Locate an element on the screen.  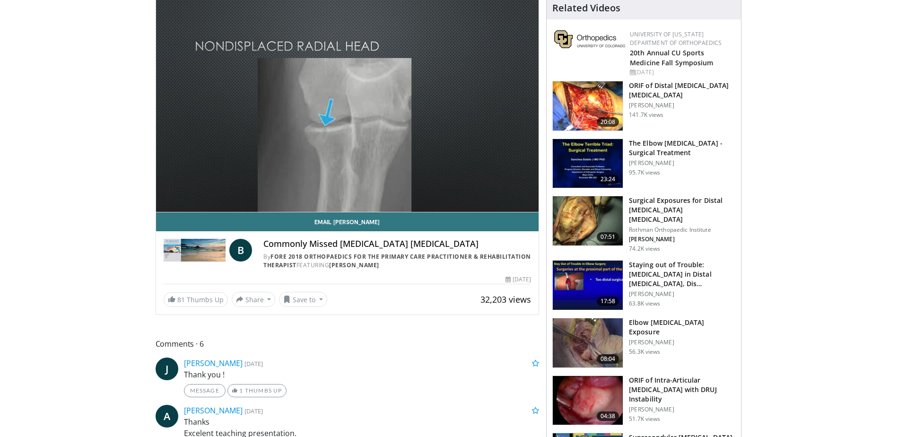
span: 1 is located at coordinates (241, 390).